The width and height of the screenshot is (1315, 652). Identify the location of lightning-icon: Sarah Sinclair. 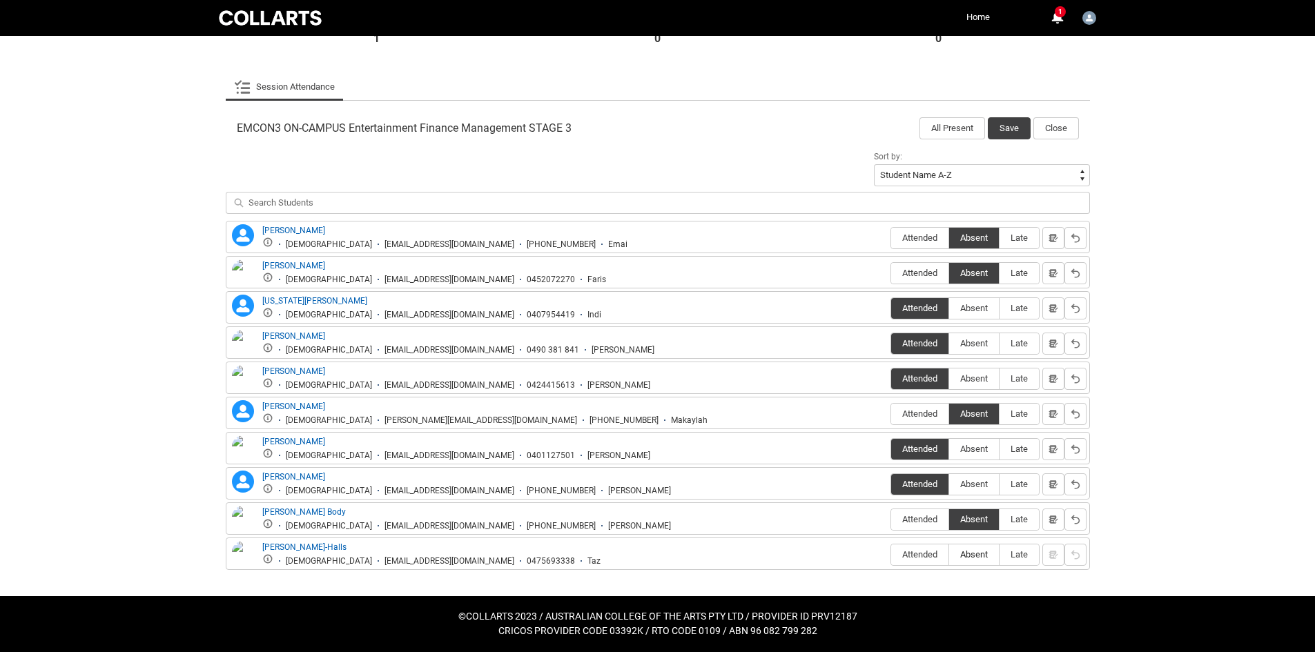
(243, 482).